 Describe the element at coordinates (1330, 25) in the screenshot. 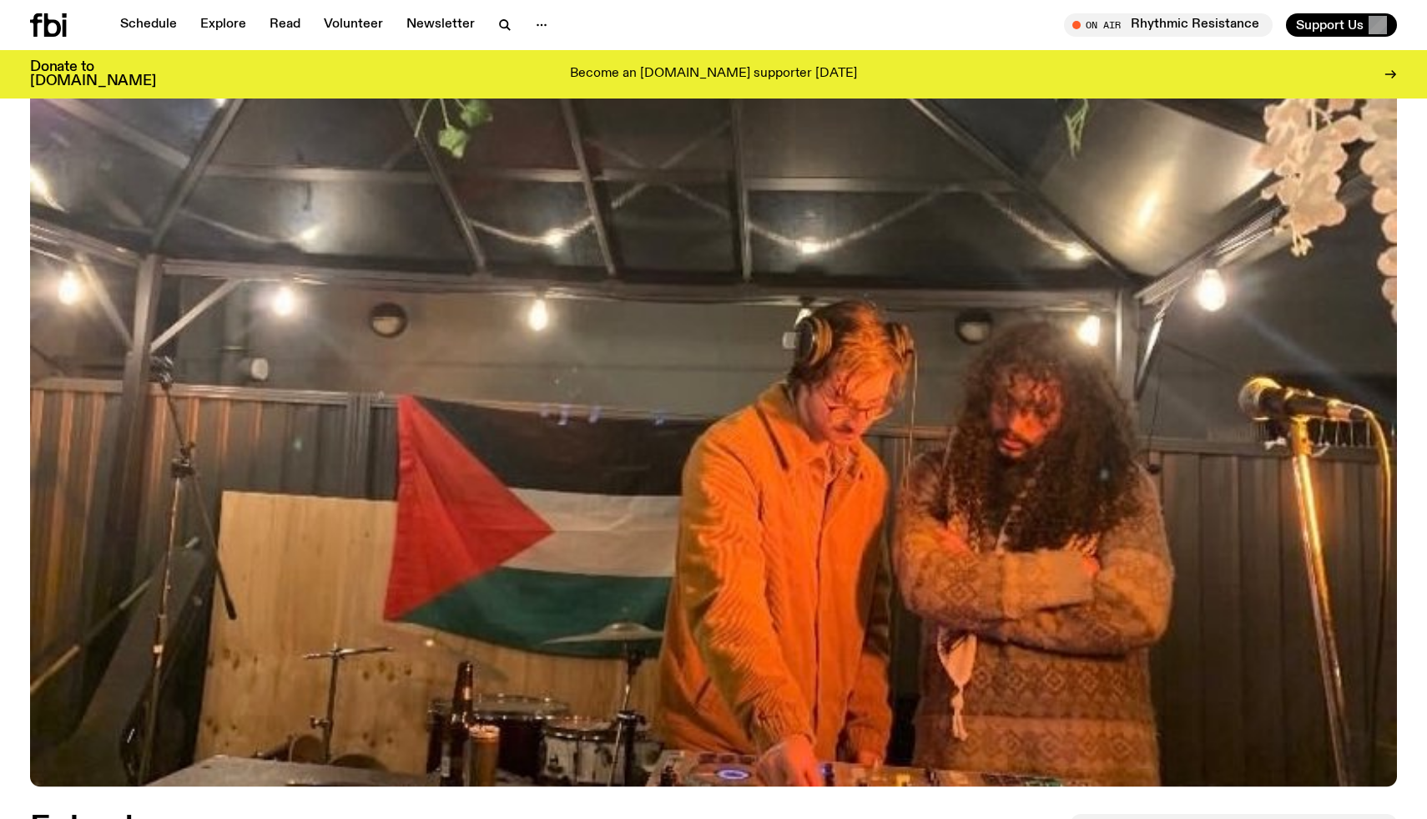

I see `span: Support Us` at that location.